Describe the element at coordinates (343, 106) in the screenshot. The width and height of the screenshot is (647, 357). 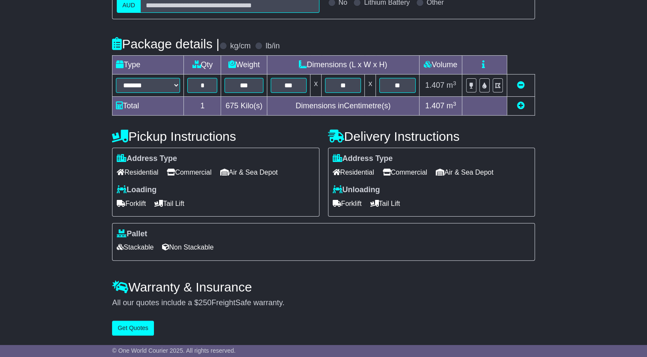
I see `td: Dimensions in Centimetre(s)` at that location.